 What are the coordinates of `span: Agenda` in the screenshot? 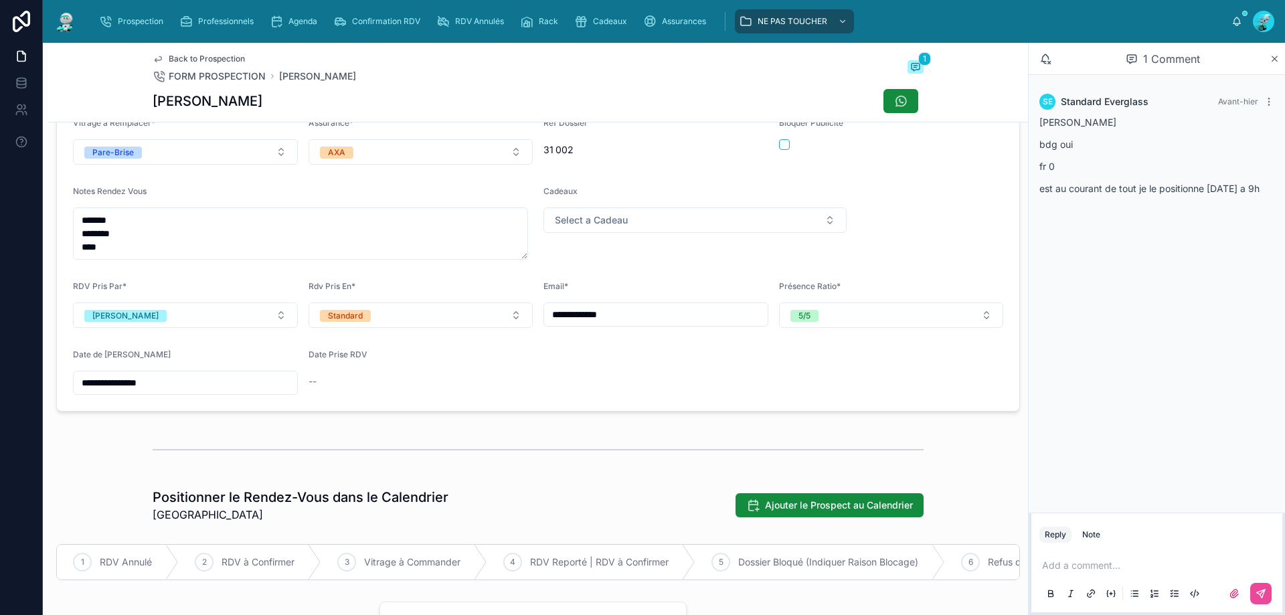 It's located at (303, 21).